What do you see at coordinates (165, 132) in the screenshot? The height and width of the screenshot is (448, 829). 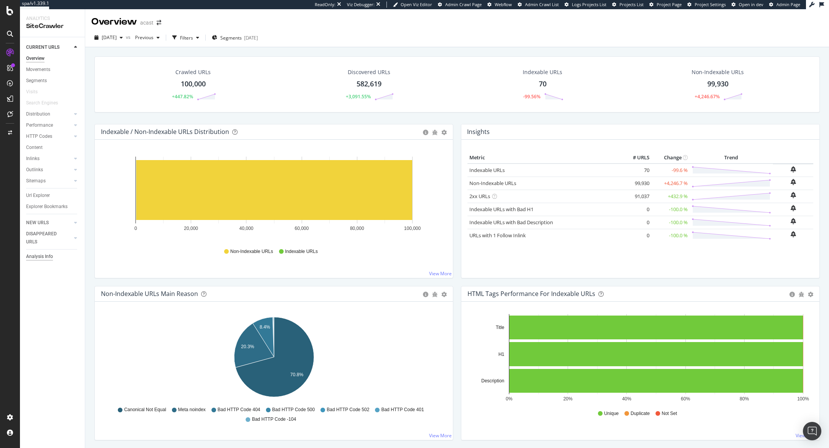 I see `div: Indexable / Non-Indexable URLs Distribution` at bounding box center [165, 132].